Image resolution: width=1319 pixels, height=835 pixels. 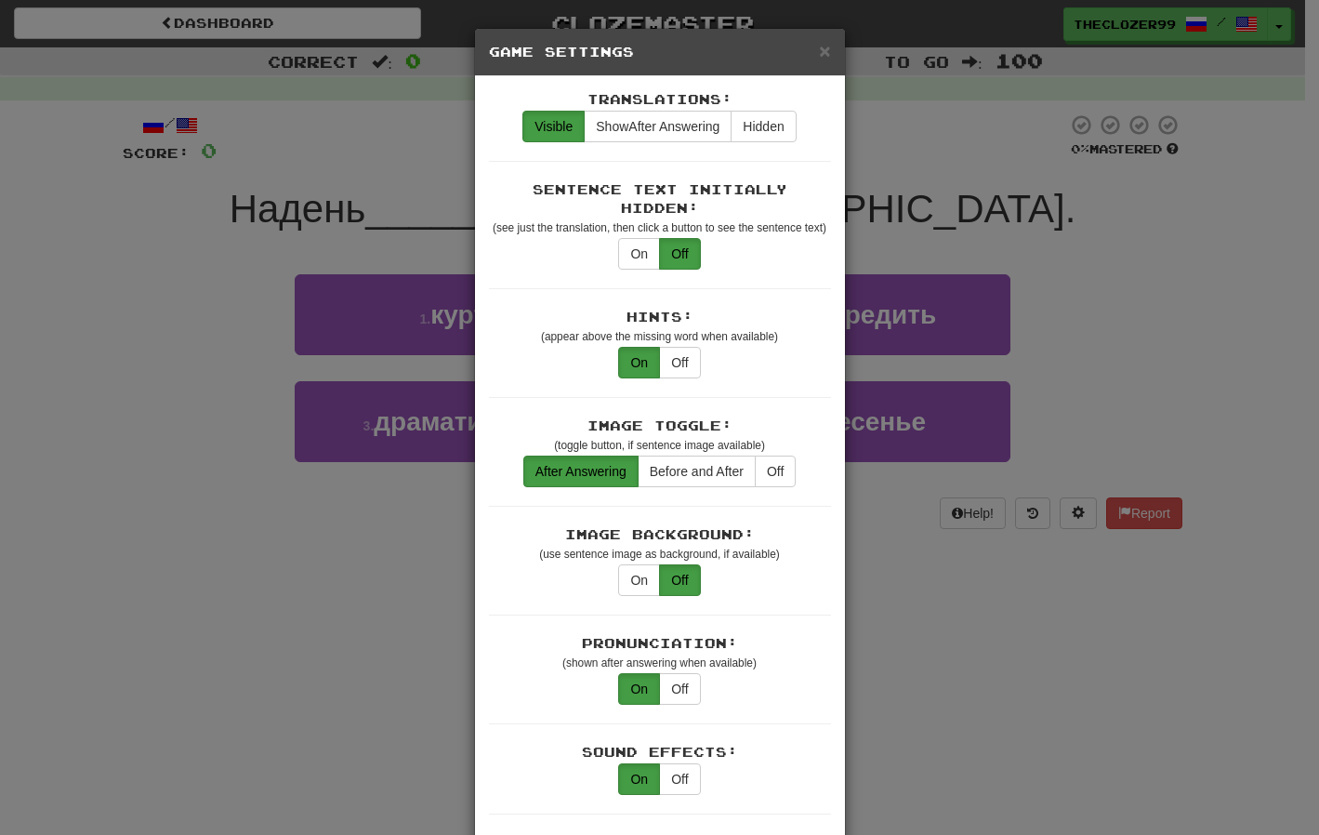 What do you see at coordinates (612, 126) in the screenshot?
I see `span: Show` at bounding box center [612, 126].